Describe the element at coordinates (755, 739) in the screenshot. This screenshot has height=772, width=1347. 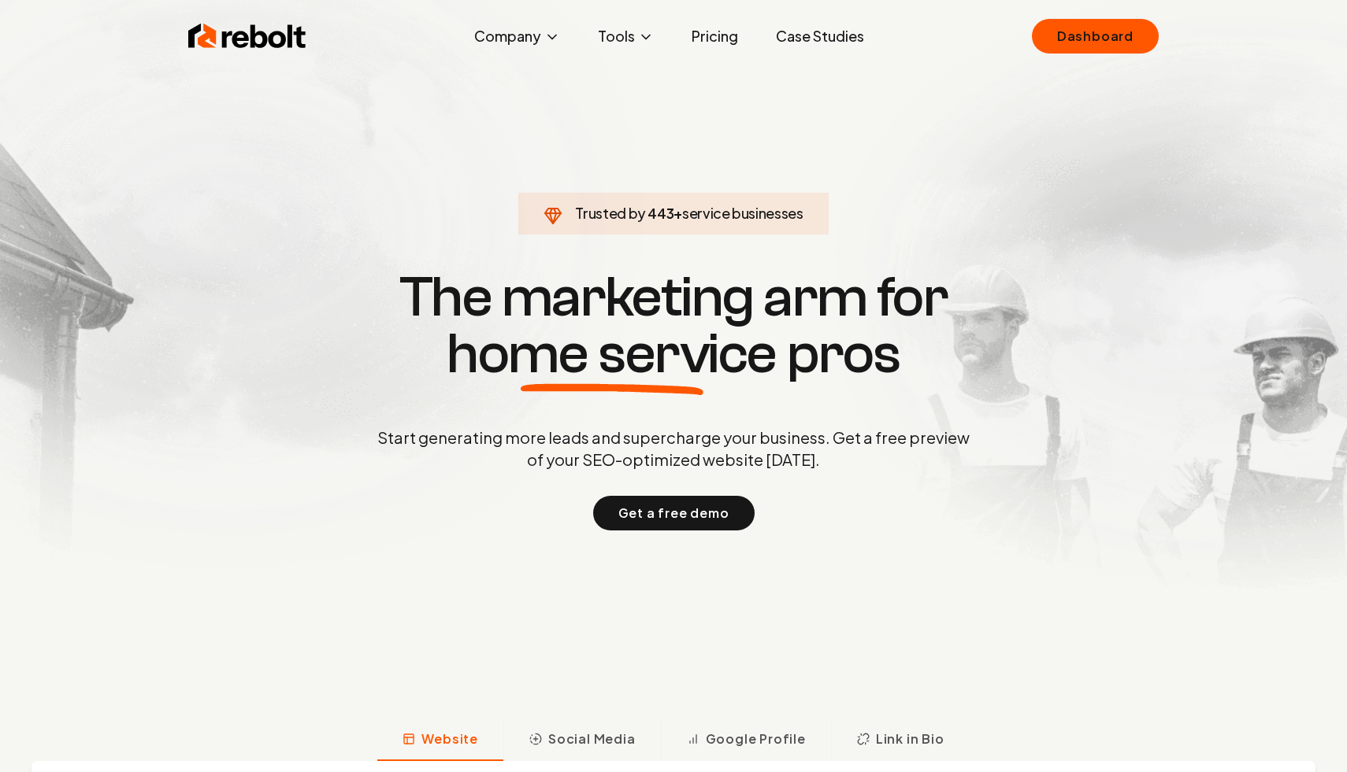
I see `span: Google Profile` at that location.